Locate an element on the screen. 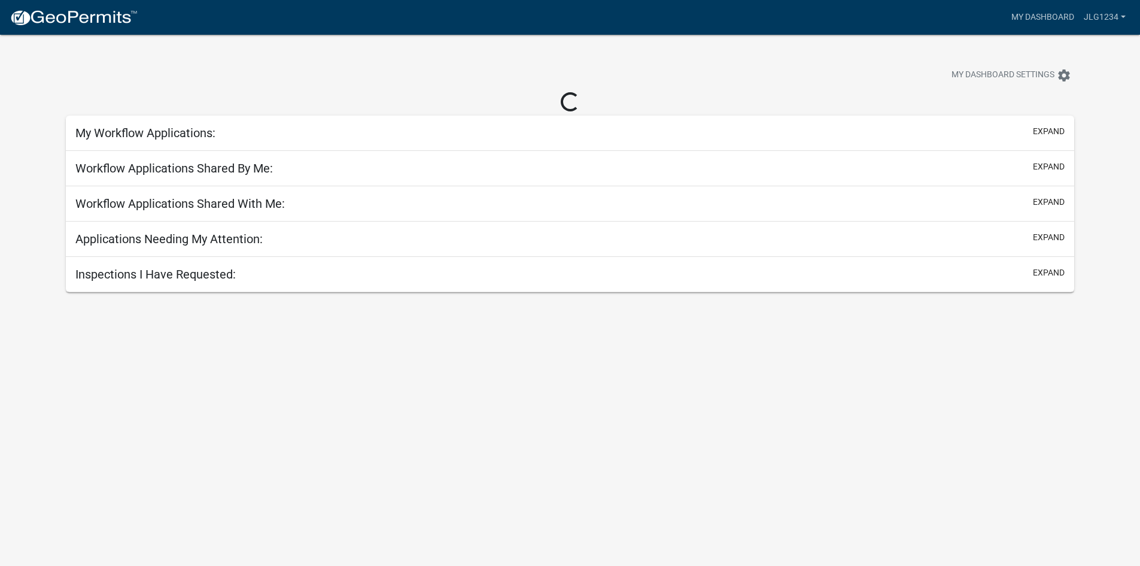  a: My Dashboard is located at coordinates (1043, 17).